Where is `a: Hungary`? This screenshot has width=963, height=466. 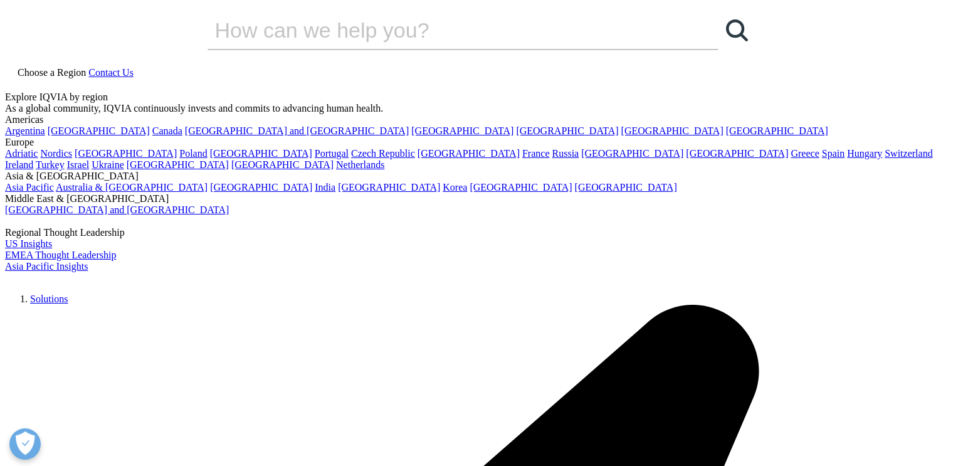
a: Hungary is located at coordinates (865, 153).